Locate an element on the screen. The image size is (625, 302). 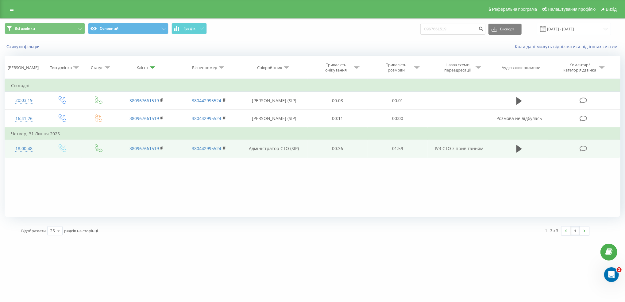
span: Реферальна програма is located at coordinates (514, 9).